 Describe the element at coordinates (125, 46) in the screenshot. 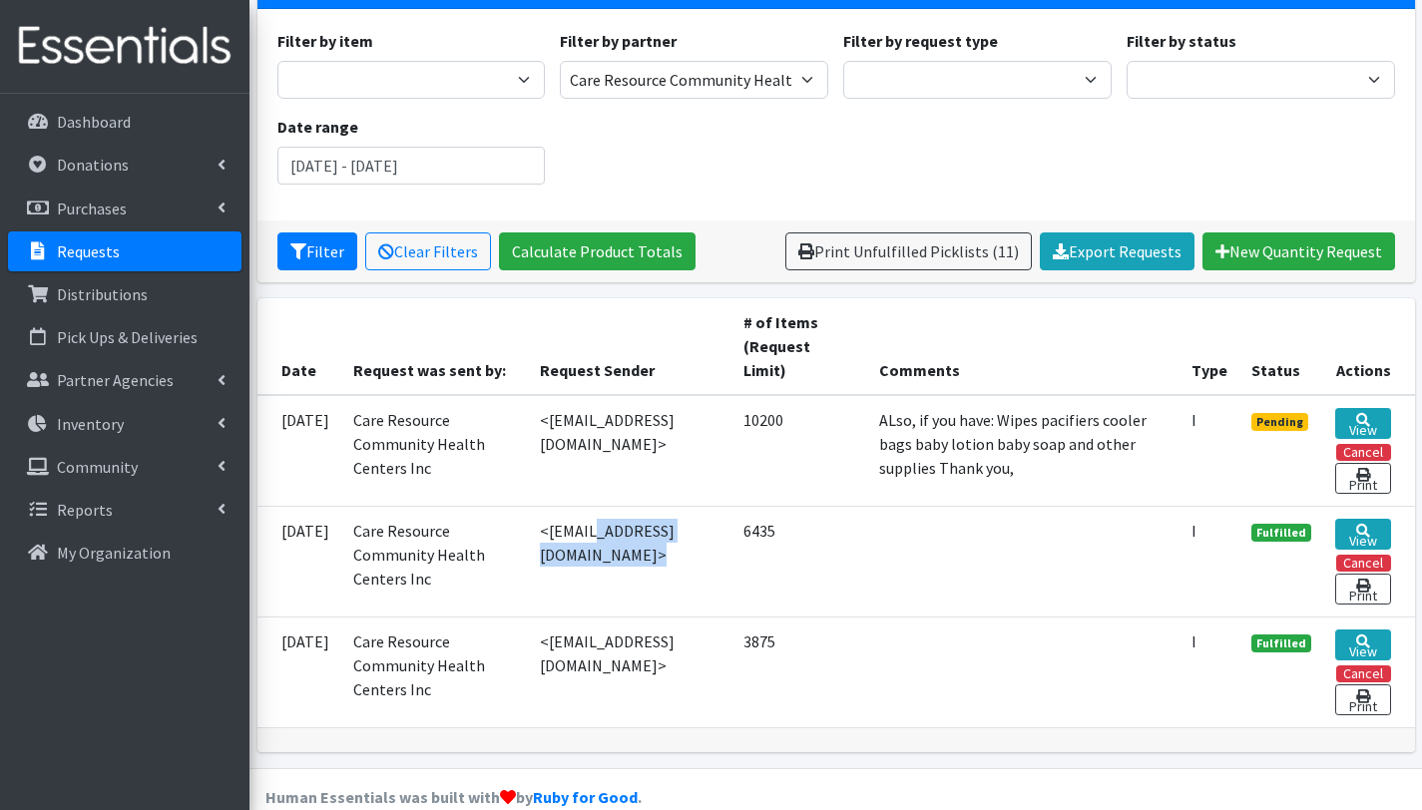

I see `img: HumanEssentials` at that location.